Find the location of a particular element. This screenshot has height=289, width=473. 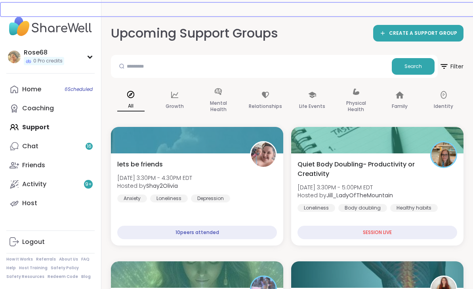

div: Logout is located at coordinates (33, 242).